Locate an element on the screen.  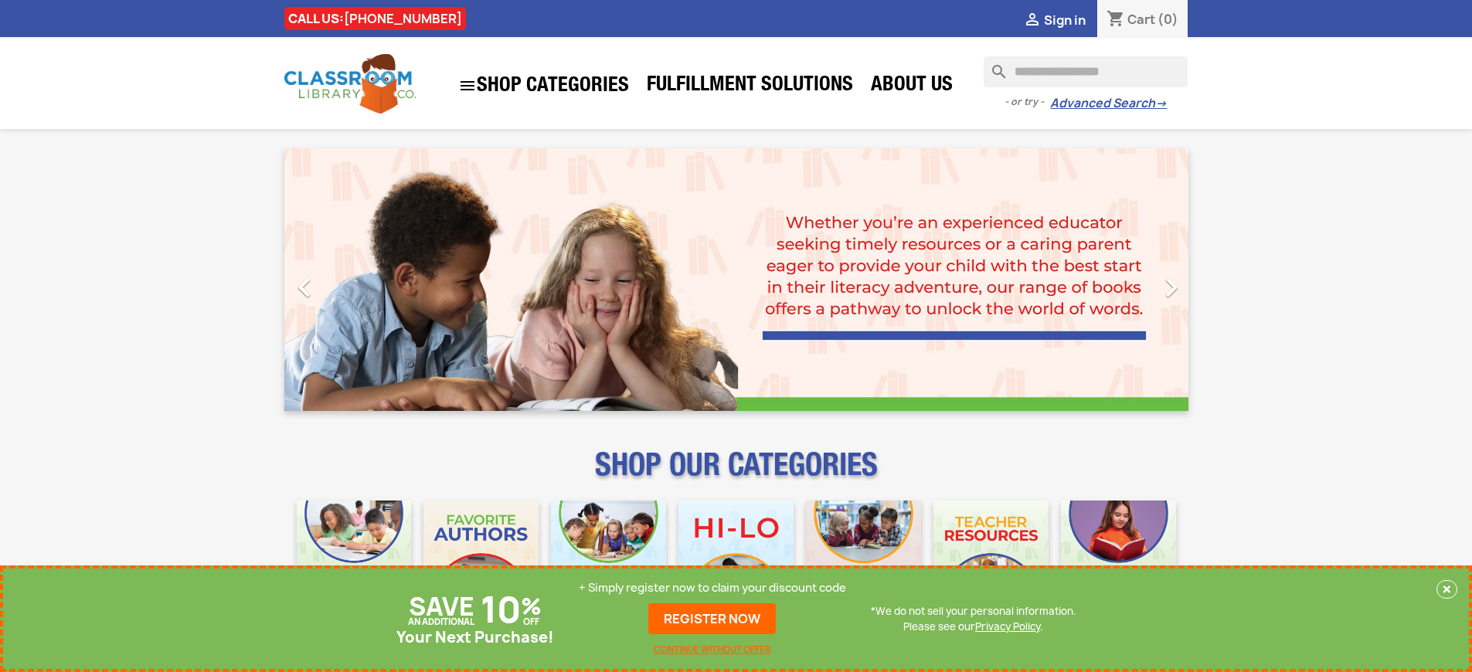
img: CLC_Dyslexia_Mobile.jpg is located at coordinates (1118, 558).